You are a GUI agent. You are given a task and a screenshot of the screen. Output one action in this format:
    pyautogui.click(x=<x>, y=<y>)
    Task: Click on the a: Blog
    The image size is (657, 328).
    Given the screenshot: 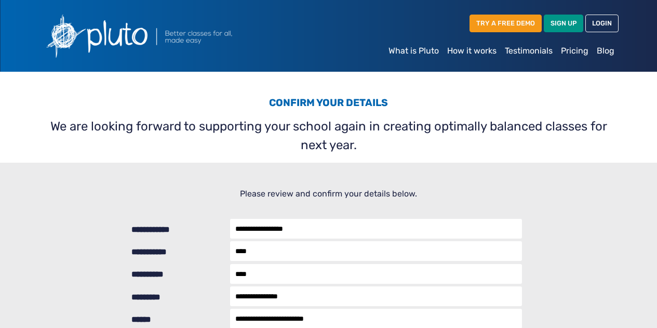 What is the action you would take?
    pyautogui.click(x=606, y=51)
    